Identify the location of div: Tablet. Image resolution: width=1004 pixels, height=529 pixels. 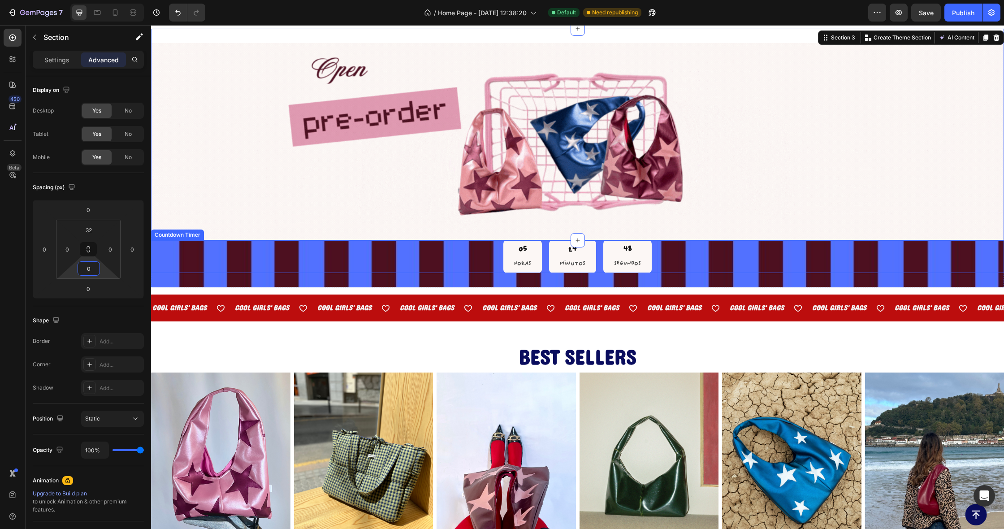
(40, 134).